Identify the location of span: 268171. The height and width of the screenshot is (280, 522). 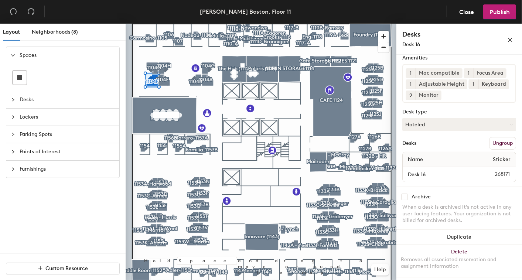
(495, 174).